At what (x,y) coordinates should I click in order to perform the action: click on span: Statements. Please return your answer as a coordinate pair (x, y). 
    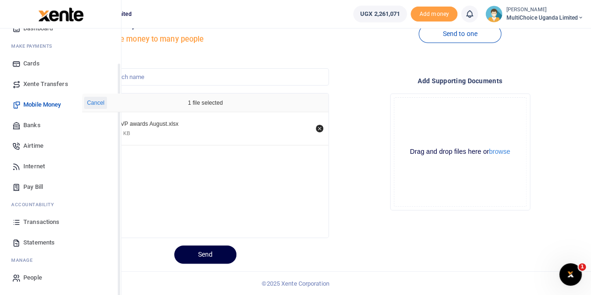
    Looking at the image, I should click on (39, 242).